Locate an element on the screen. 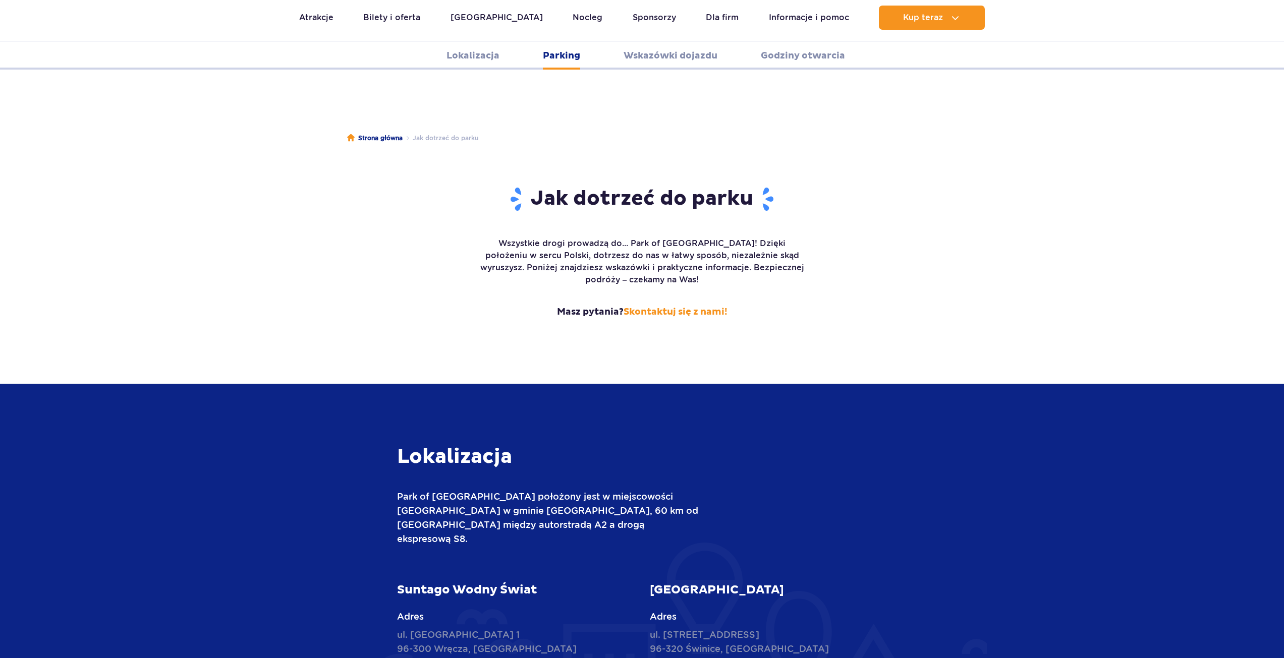  a: Dla firm is located at coordinates (722, 18).